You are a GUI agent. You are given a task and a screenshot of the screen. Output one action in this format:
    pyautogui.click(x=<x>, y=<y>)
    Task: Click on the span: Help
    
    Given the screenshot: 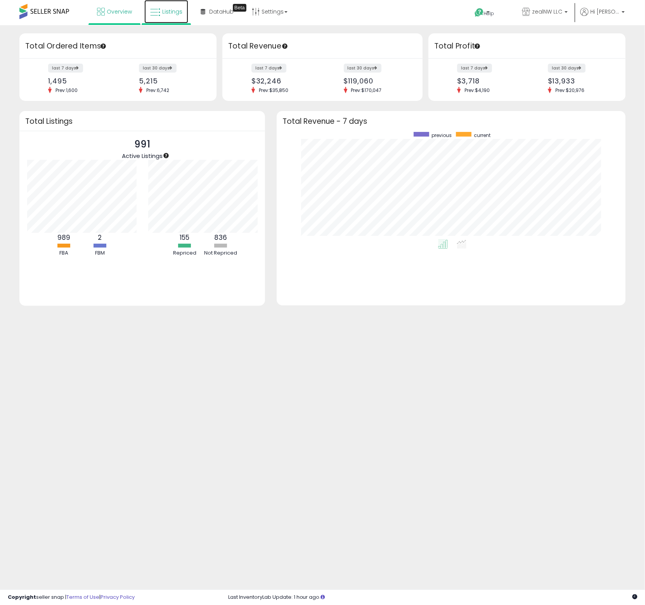 What is the action you would take?
    pyautogui.click(x=489, y=13)
    